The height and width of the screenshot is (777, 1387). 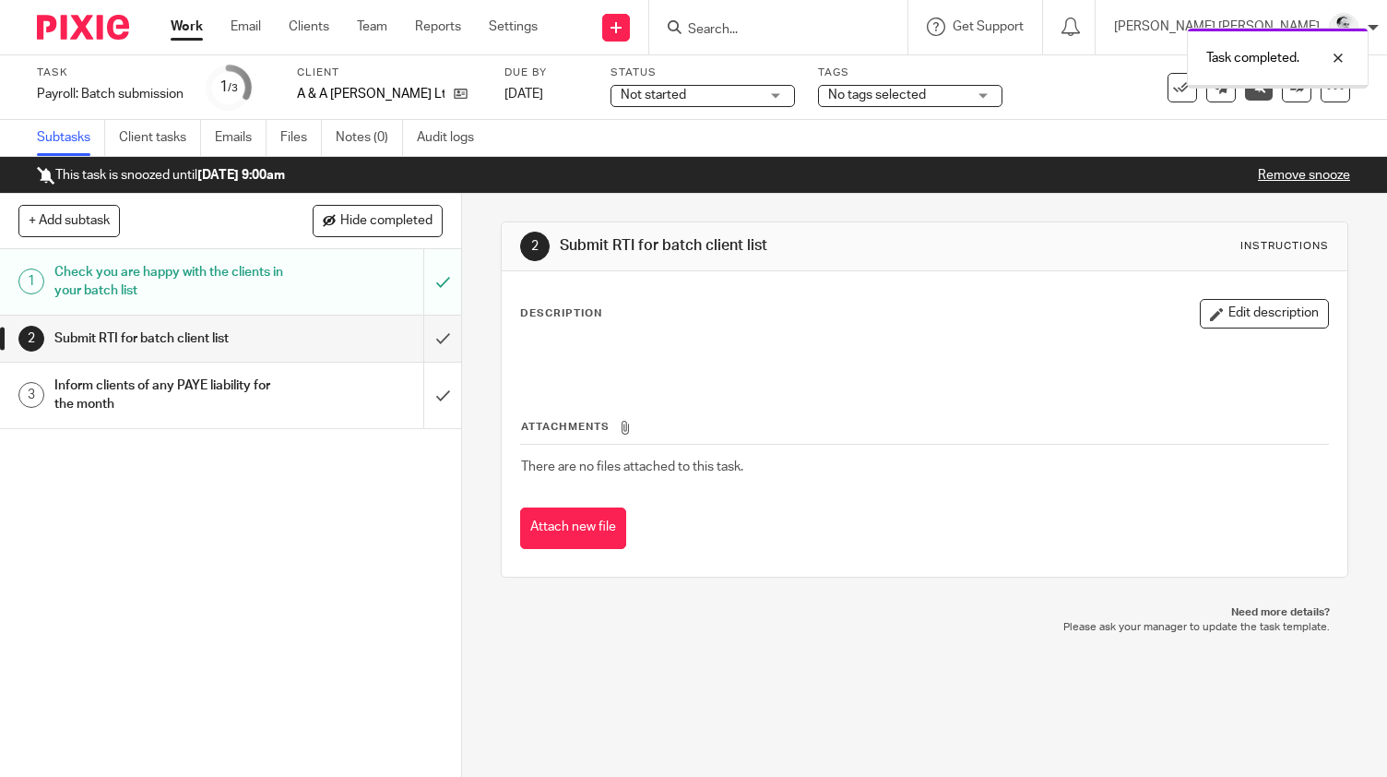 What do you see at coordinates (1265, 314) in the screenshot?
I see `button: Edit description` at bounding box center [1265, 314].